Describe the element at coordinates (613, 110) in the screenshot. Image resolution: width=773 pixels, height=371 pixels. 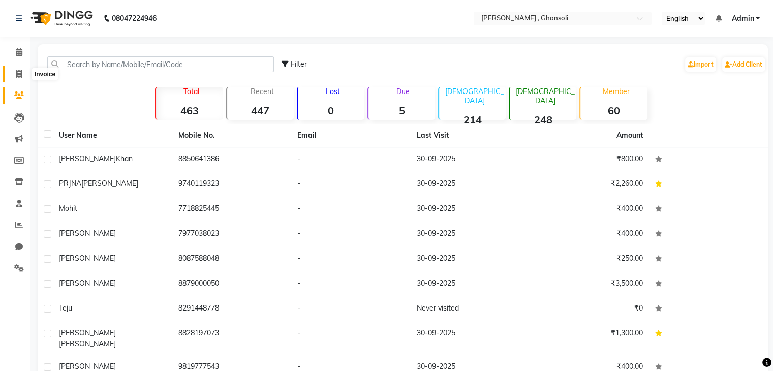
I see `strong: 60` at that location.